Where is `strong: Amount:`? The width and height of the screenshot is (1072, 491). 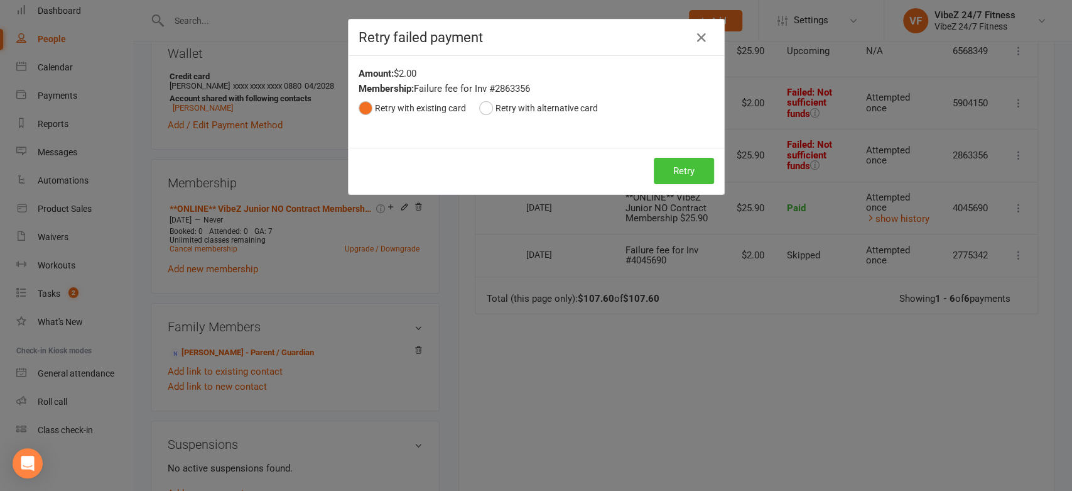
strong: Amount: is located at coordinates (376, 74).